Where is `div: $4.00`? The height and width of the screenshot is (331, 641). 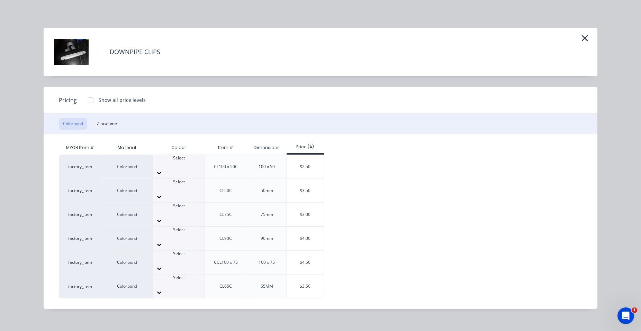
div: $4.00 is located at coordinates (305, 238).